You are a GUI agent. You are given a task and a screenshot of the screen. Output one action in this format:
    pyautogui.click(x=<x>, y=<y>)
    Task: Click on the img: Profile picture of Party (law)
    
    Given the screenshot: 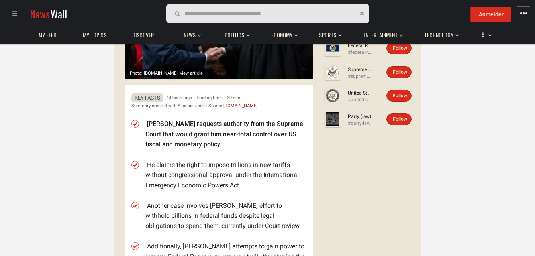 What is the action you would take?
    pyautogui.click(x=332, y=119)
    